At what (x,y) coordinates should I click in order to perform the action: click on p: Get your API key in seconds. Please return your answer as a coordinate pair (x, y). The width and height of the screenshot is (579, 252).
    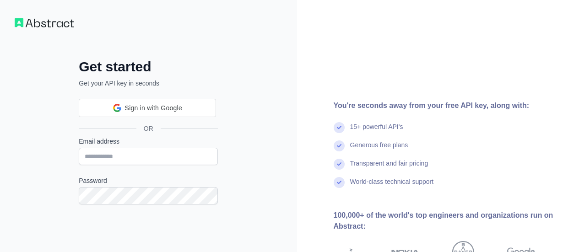
    Looking at the image, I should click on (148, 83).